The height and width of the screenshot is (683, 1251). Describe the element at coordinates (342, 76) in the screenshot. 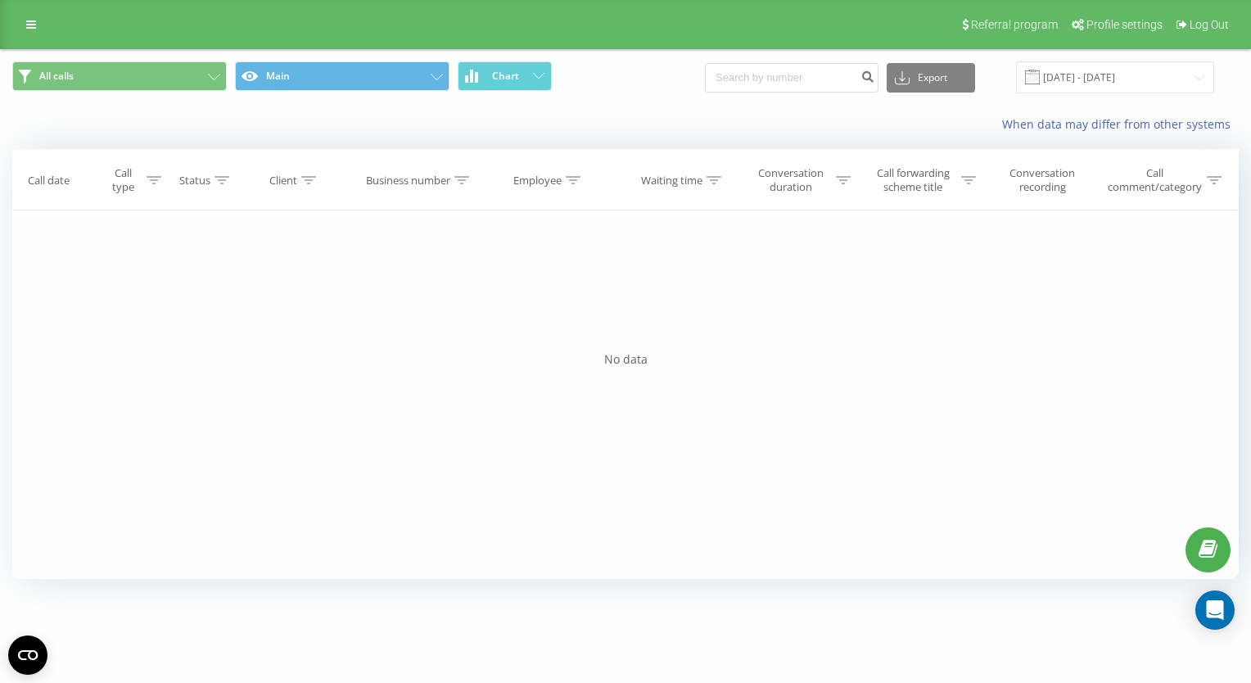

I see `button: Main` at that location.